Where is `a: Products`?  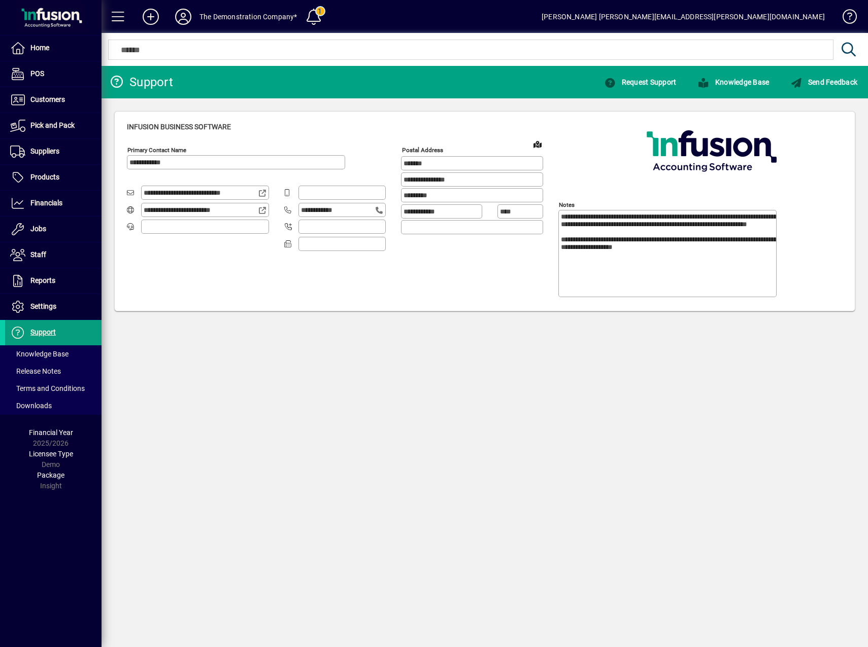
a: Products is located at coordinates (53, 178).